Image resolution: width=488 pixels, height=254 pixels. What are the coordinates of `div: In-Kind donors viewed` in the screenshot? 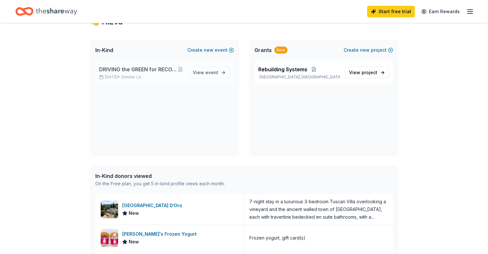 It's located at (160, 176).